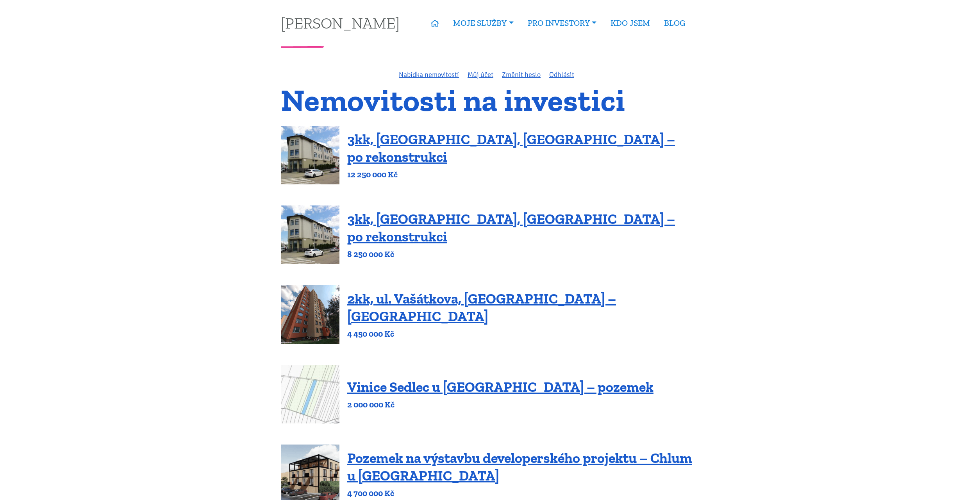 The image size is (973, 500). What do you see at coordinates (562, 23) in the screenshot?
I see `a: PRO INVESTORY` at bounding box center [562, 23].